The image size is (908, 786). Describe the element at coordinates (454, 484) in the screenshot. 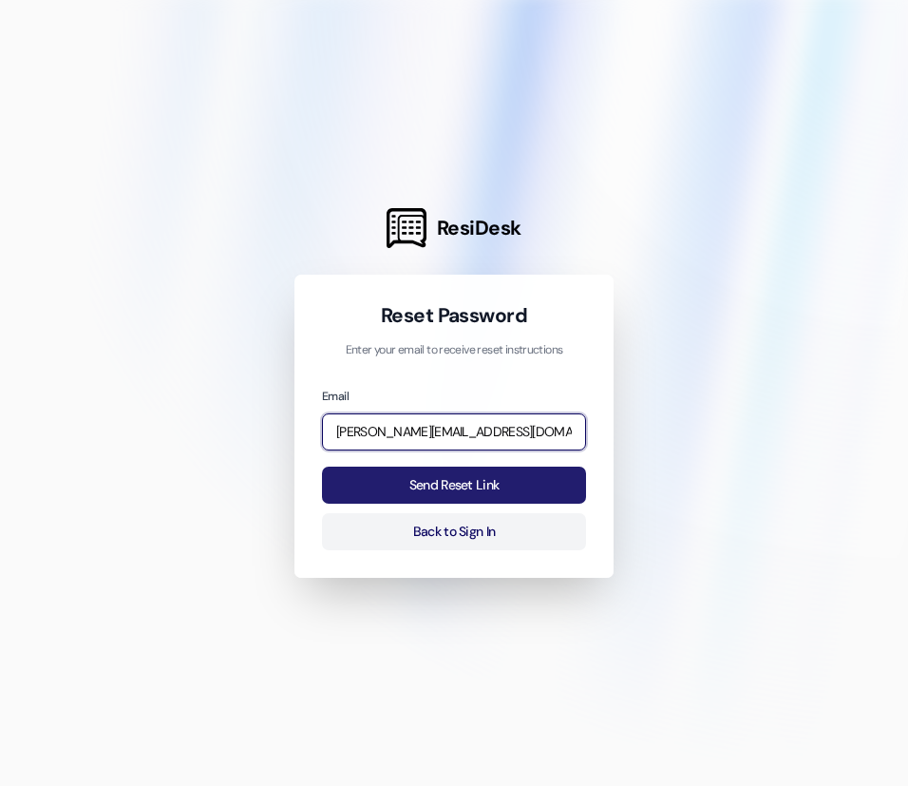

I see `button: Send Reset Link` at that location.